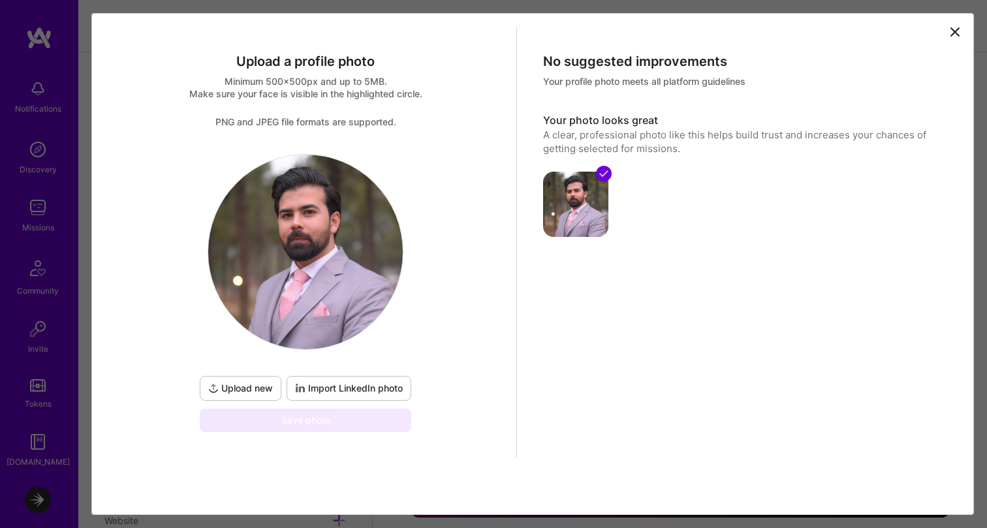 The image size is (987, 528). Describe the element at coordinates (305, 121) in the screenshot. I see `div: PNG and JPEG file formats are supported.` at that location.